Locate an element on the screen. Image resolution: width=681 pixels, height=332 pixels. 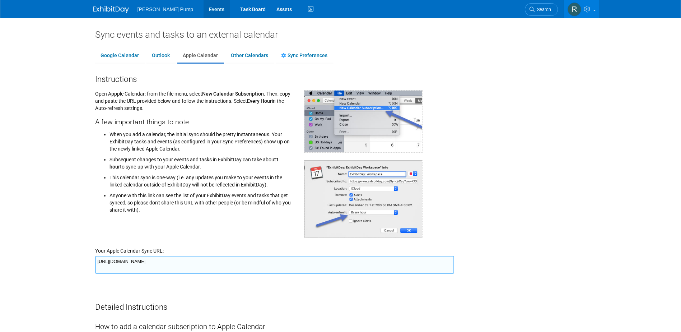
div: A few important things to note is located at coordinates (194, 119).